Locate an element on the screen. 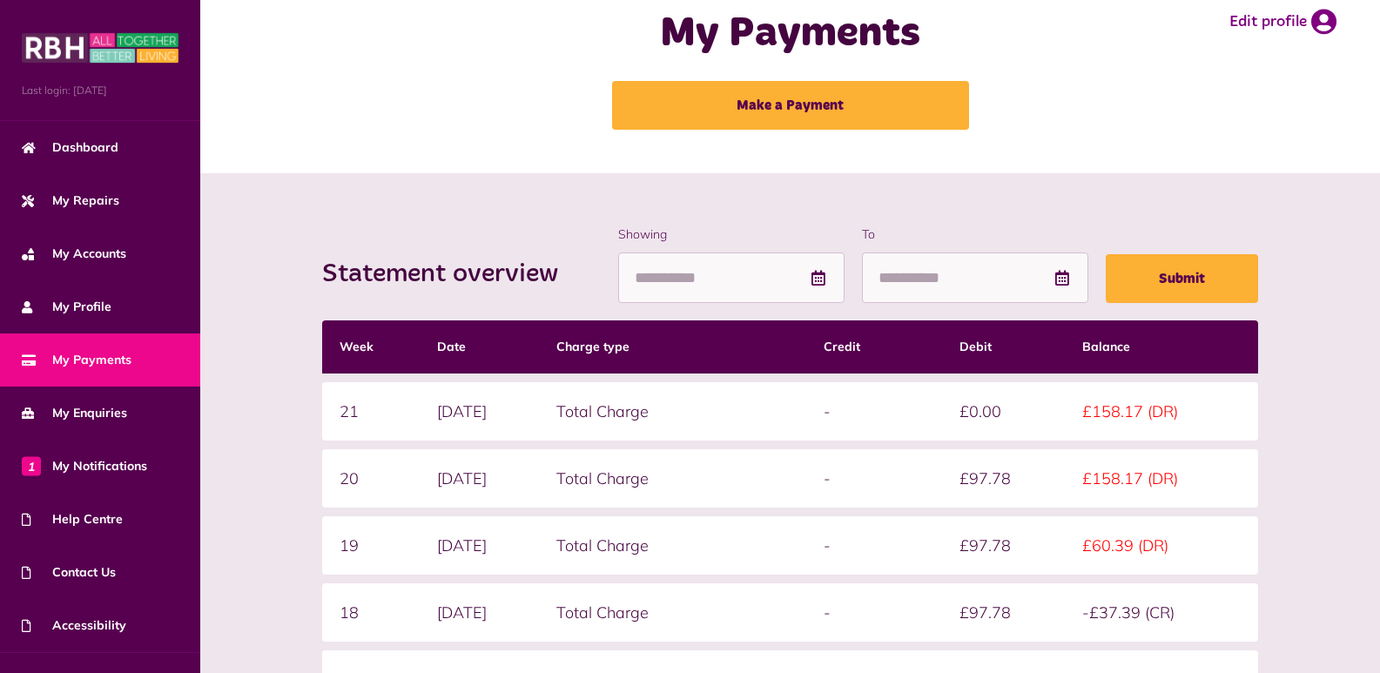  span: My Payments is located at coordinates (77, 360).